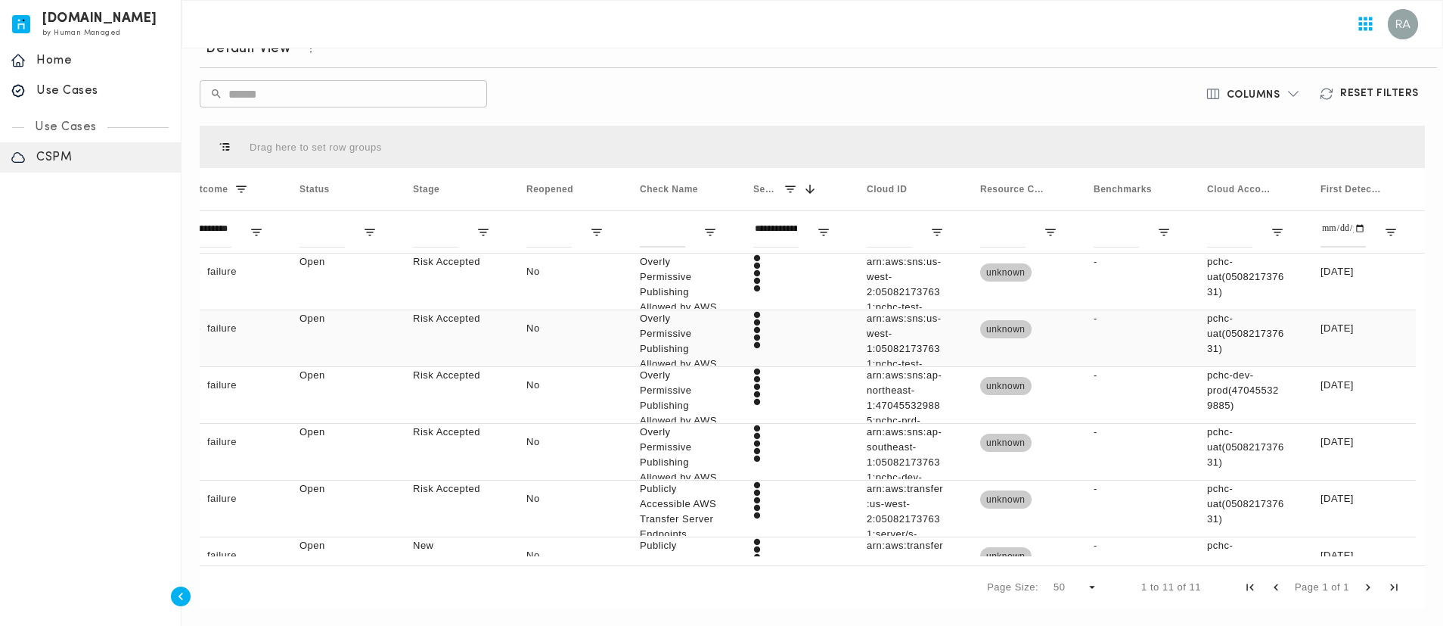 Image resolution: width=1443 pixels, height=626 pixels. I want to click on p: New, so click(452, 545).